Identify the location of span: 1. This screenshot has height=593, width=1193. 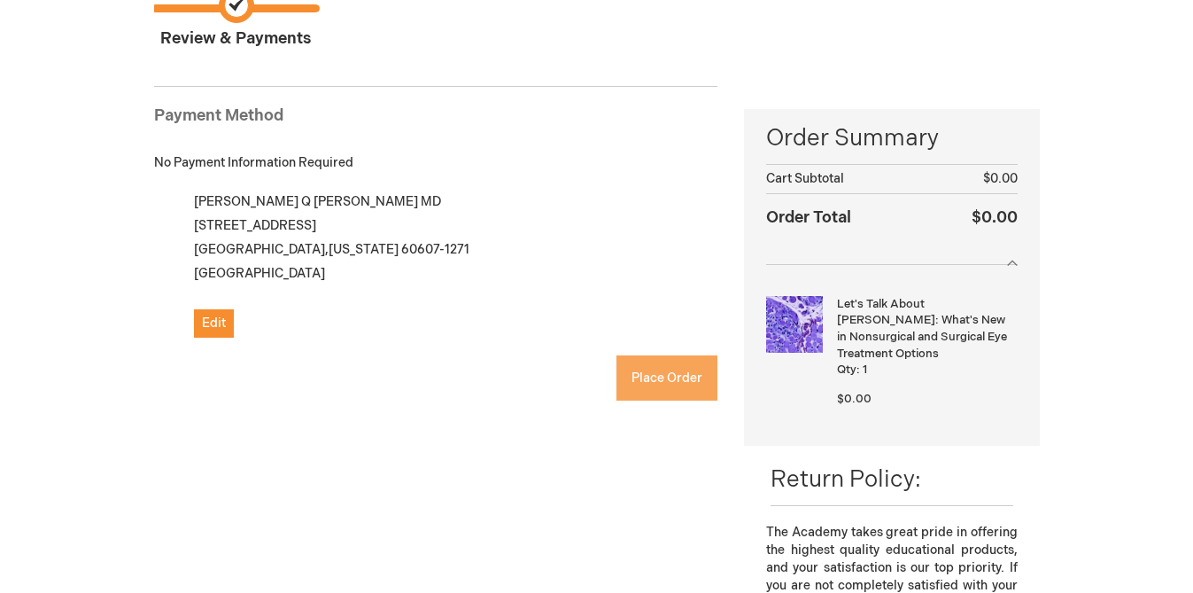
(865, 369).